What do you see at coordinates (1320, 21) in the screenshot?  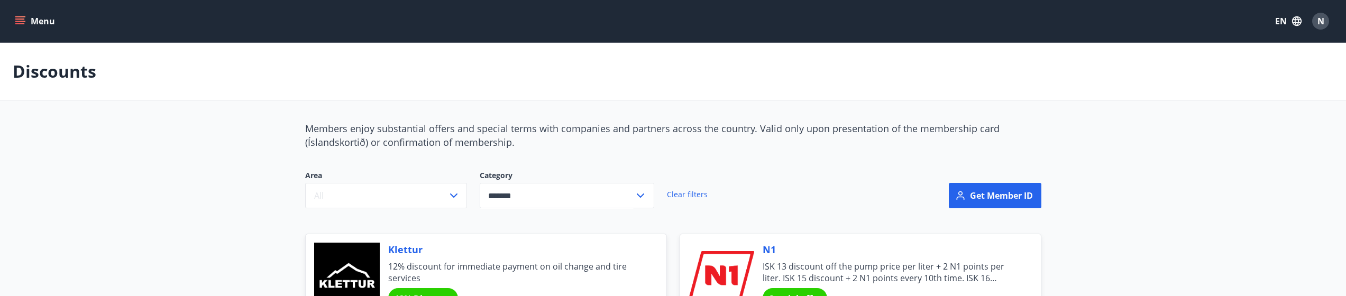 I see `span: N` at bounding box center [1320, 21].